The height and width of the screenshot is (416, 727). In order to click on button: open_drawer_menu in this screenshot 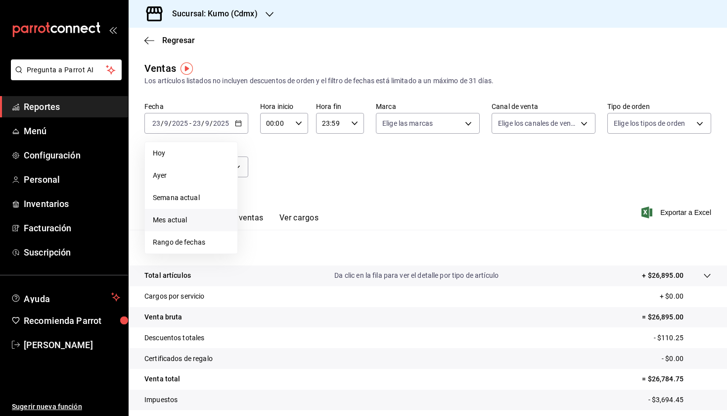, I will do `click(113, 30)`.